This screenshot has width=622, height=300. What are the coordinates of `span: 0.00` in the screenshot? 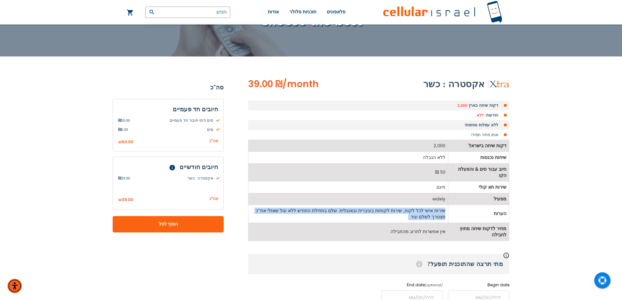 It's located at (123, 130).